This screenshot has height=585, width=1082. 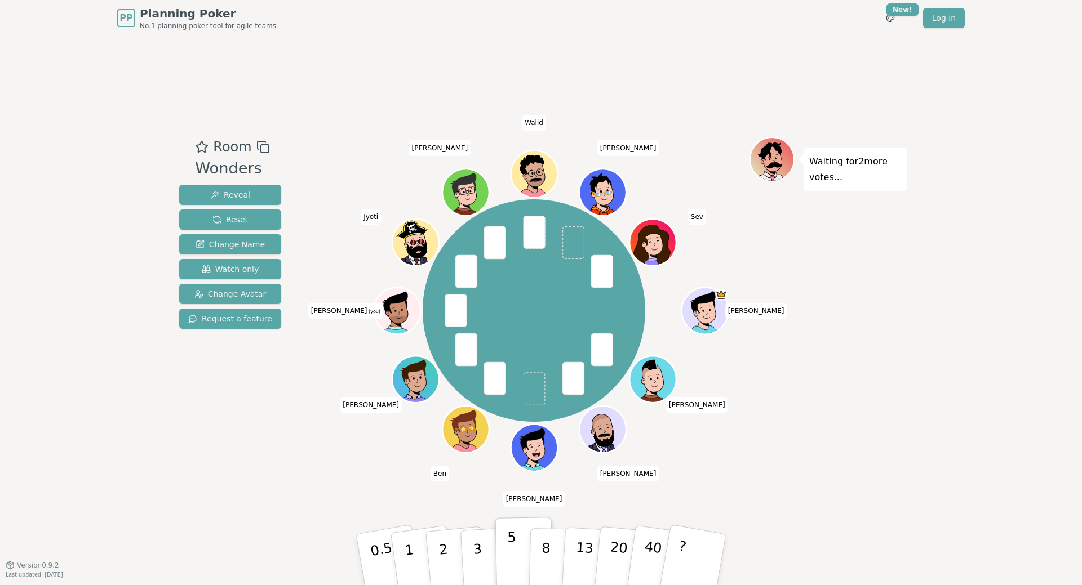 I want to click on span: Version 0.9.2, so click(x=38, y=566).